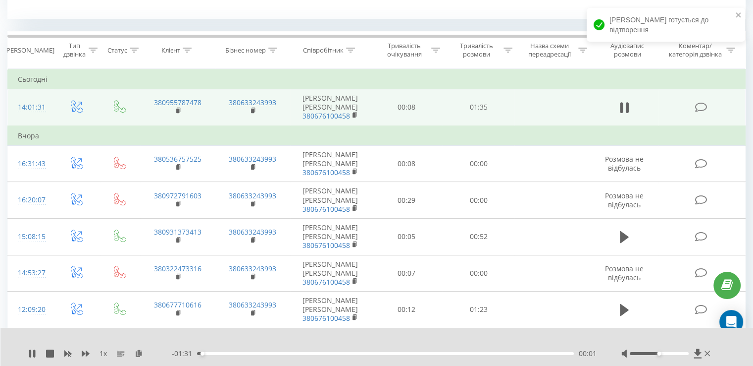 Image resolution: width=753 pixels, height=366 pixels. What do you see at coordinates (377, 79) in the screenshot?
I see `td: Сьогодні` at bounding box center [377, 79].